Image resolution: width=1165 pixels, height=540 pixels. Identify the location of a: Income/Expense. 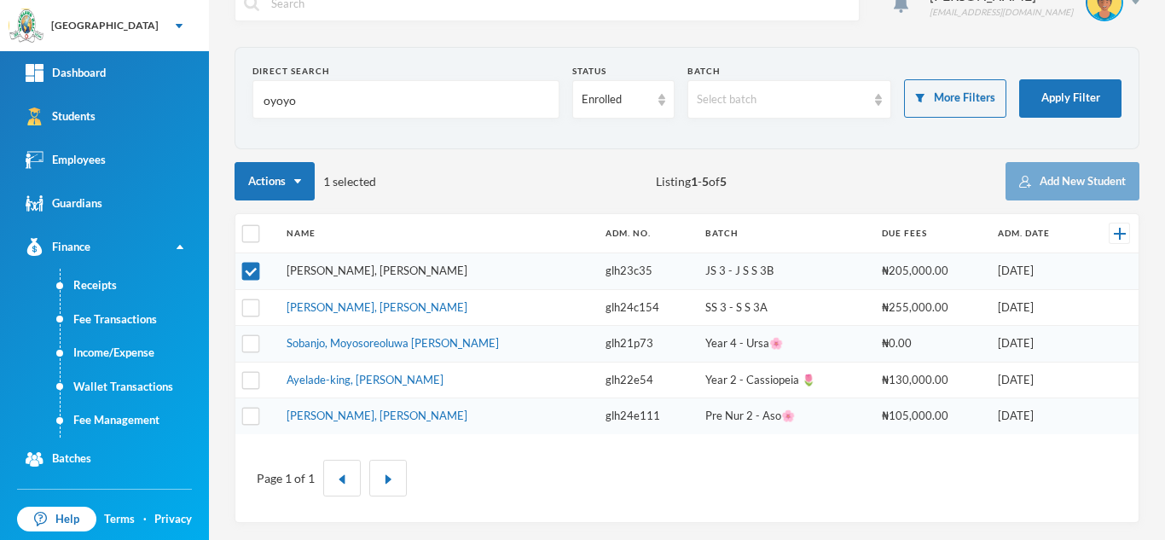
(135, 353).